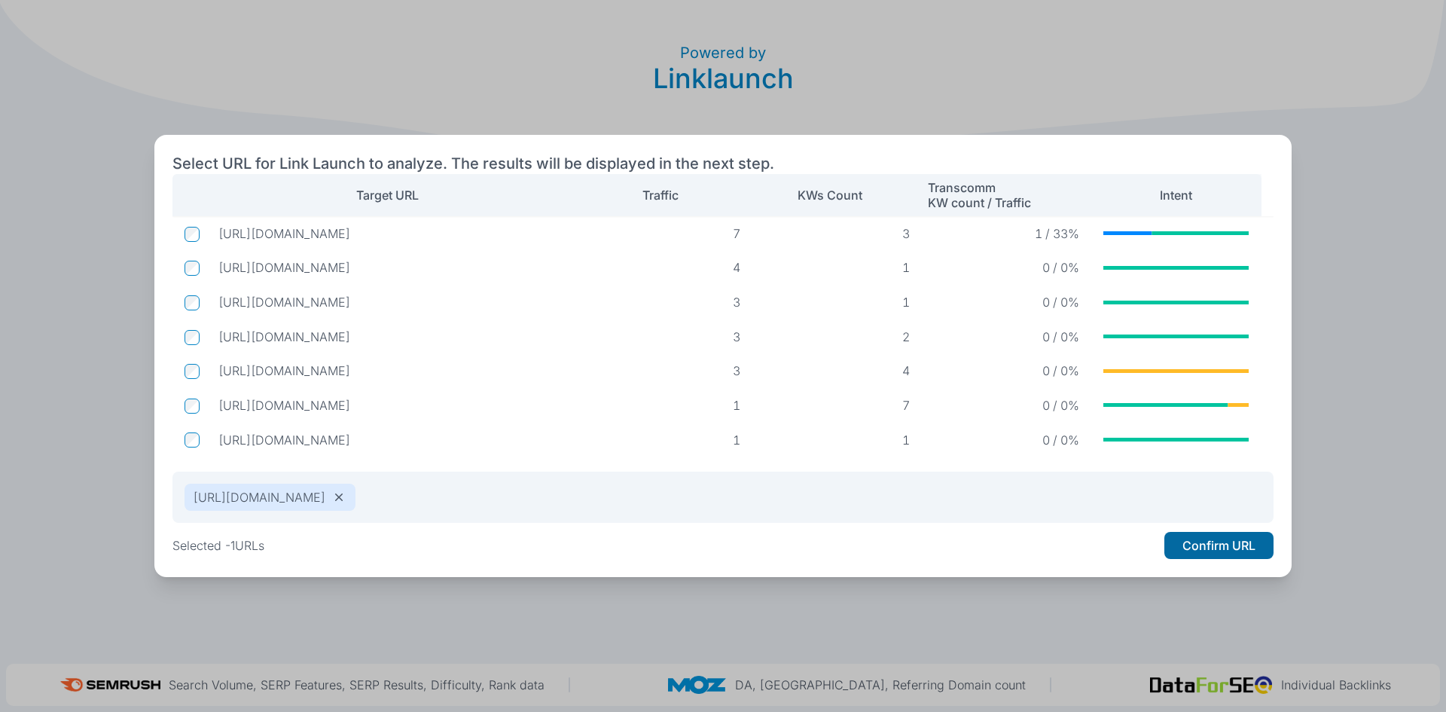 The height and width of the screenshot is (712, 1446). What do you see at coordinates (395, 233) in the screenshot?
I see `p: https://globalcarboncouncil.com/gcc-sp-global-commodity-insights-and-cix-announce-strategic-agree...` at bounding box center [395, 233].